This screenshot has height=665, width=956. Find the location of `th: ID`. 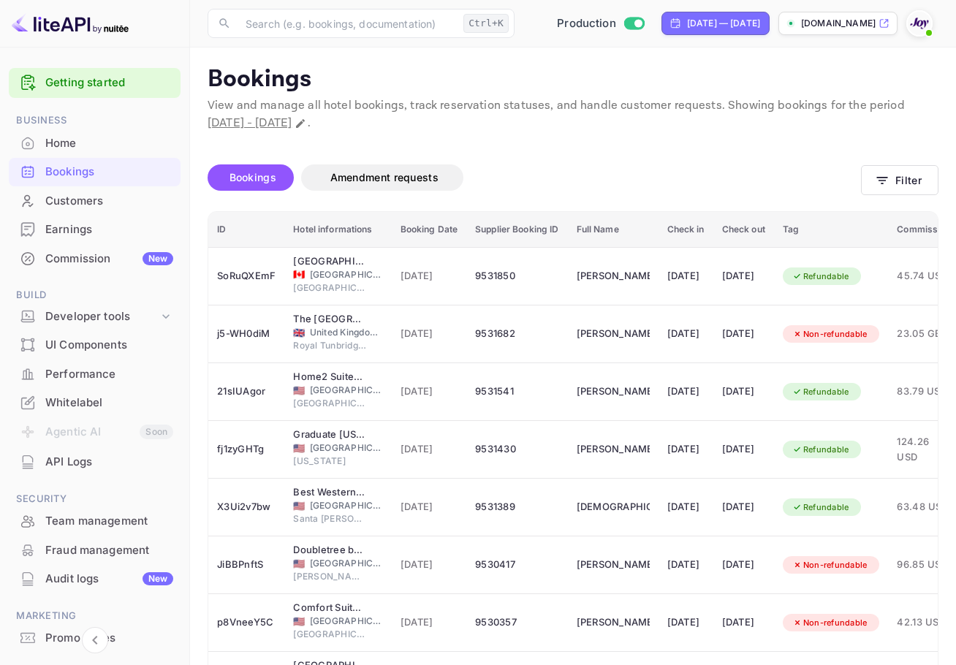

th: ID is located at coordinates (246, 229).